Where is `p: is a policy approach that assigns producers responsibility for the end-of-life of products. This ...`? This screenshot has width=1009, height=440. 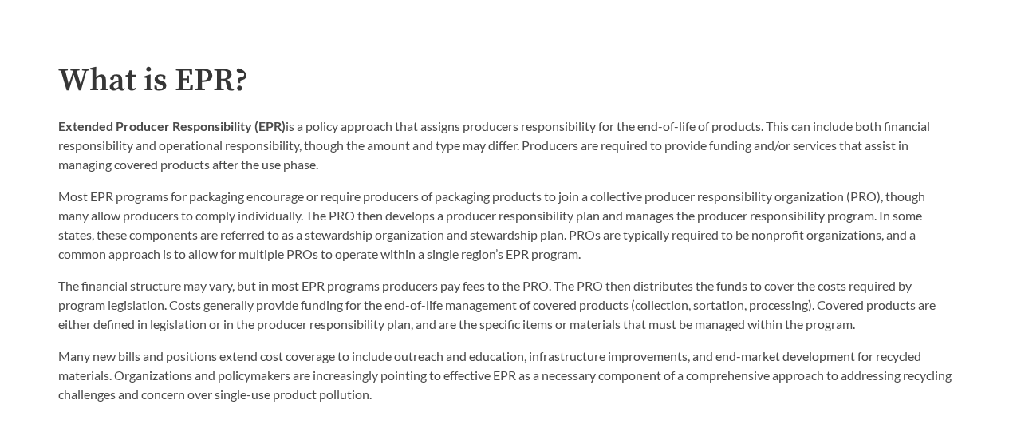 p: is a policy approach that assigns producers responsibility for the end-of-life of products. This ... is located at coordinates (505, 145).